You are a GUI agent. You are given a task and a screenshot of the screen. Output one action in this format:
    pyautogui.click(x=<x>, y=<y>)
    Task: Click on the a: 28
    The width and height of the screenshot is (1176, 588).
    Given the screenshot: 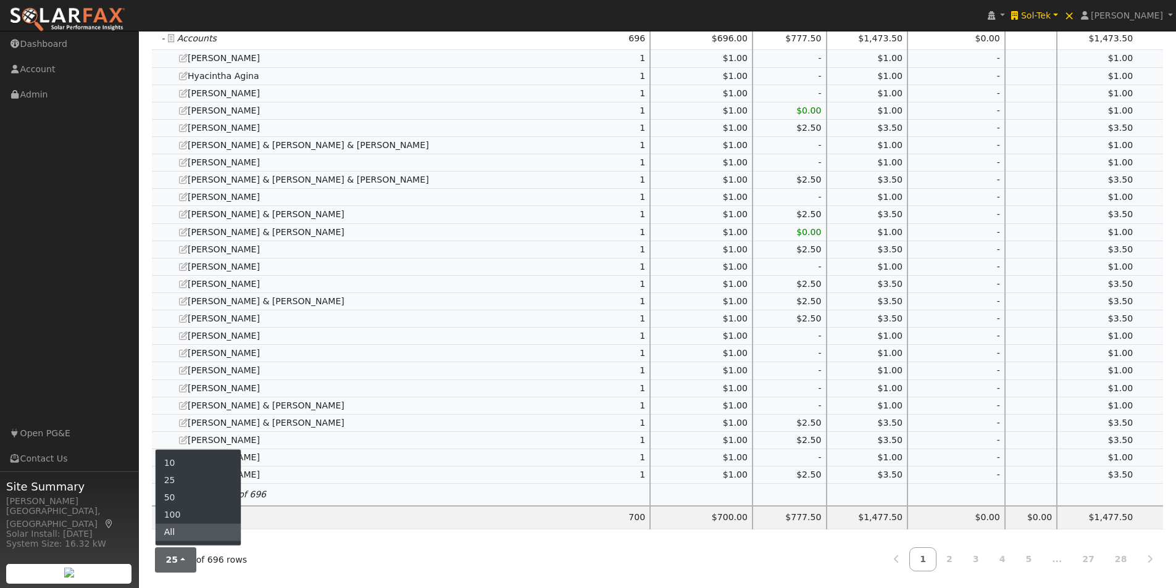 What is the action you would take?
    pyautogui.click(x=1121, y=559)
    